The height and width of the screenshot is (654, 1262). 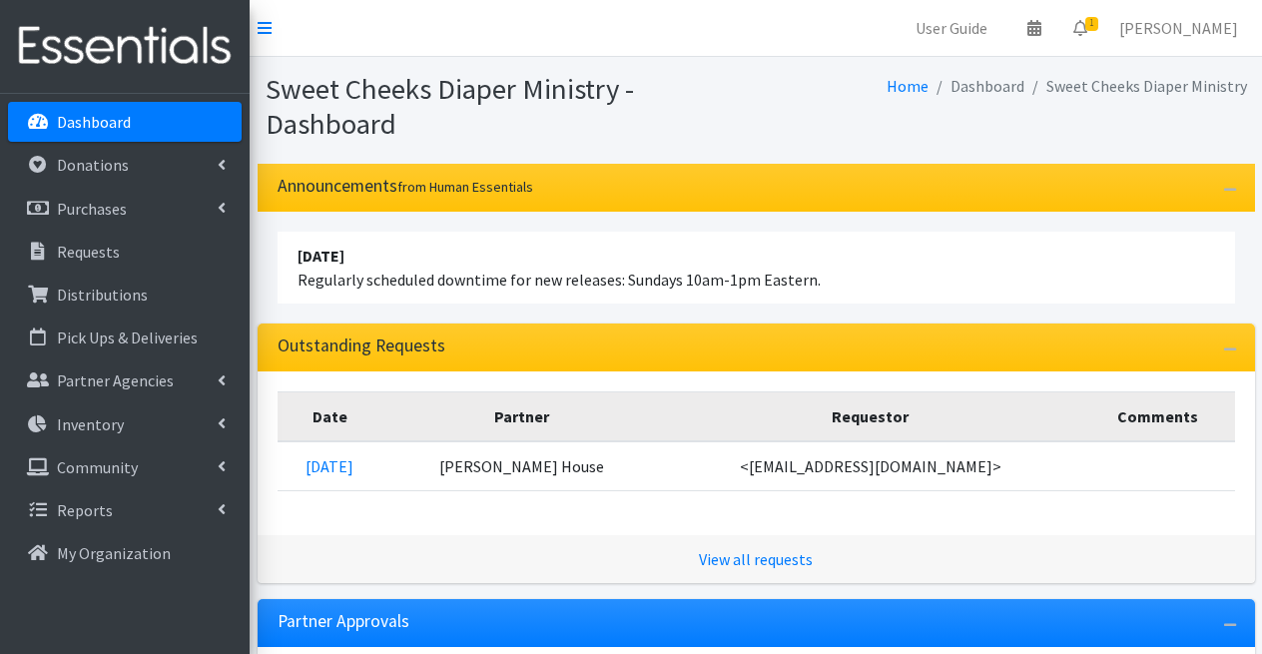 What do you see at coordinates (125, 510) in the screenshot?
I see `a: Reports` at bounding box center [125, 510].